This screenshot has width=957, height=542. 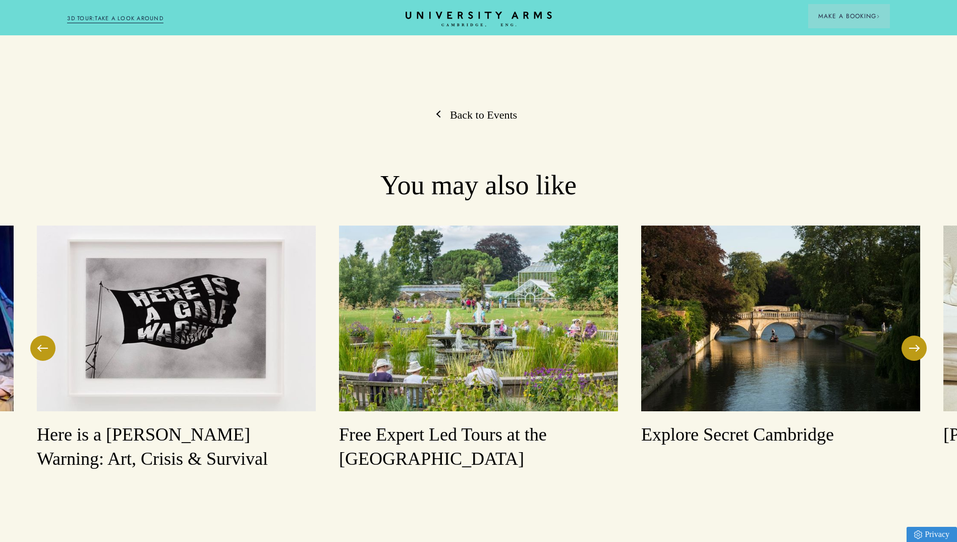 I want to click on span: Make a Booking, so click(x=849, y=16).